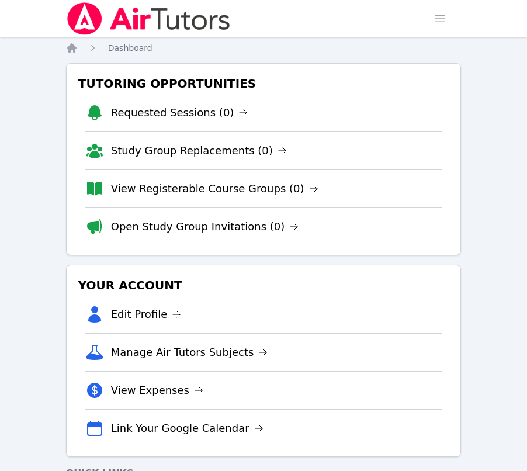  Describe the element at coordinates (205, 227) in the screenshot. I see `a: Open Study Group Invitations (0)` at that location.